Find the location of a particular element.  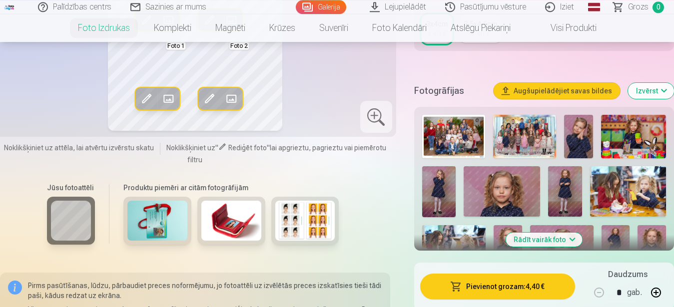

a: Atslēgu piekariņi is located at coordinates (481, 28).